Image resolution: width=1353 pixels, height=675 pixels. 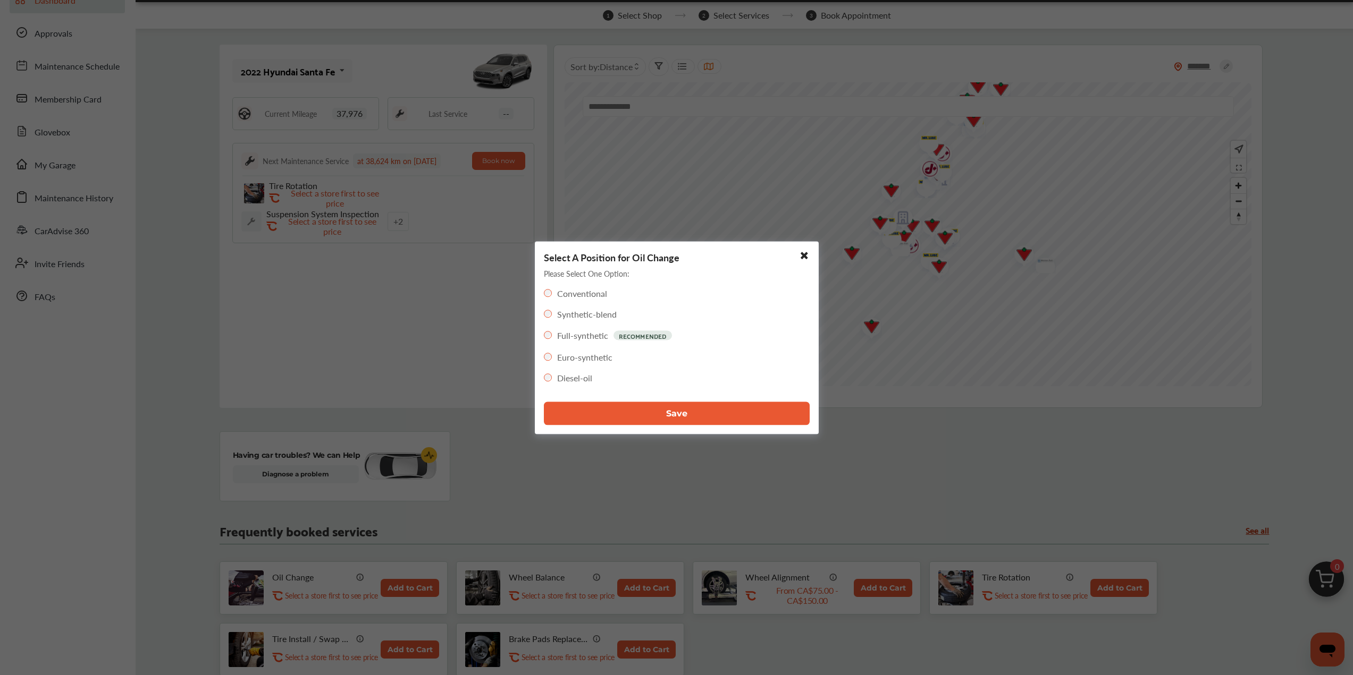 I want to click on span: Save, so click(x=677, y=413).